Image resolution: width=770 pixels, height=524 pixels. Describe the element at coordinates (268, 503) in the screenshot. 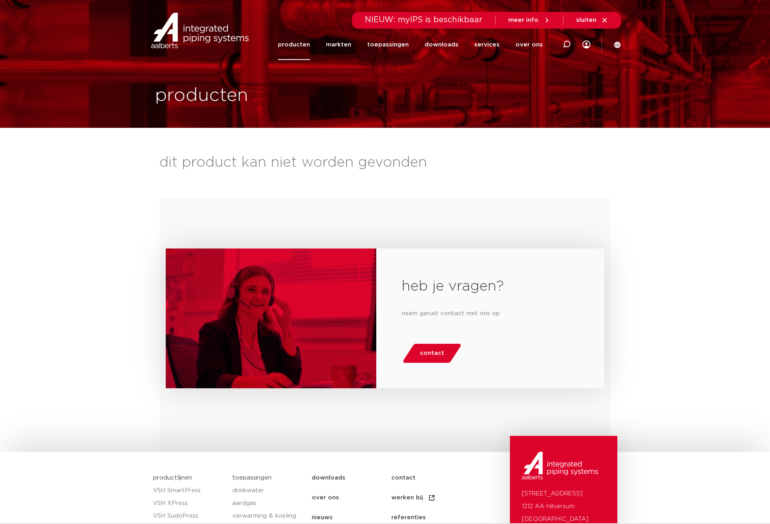

I see `a: aardgas` at that location.